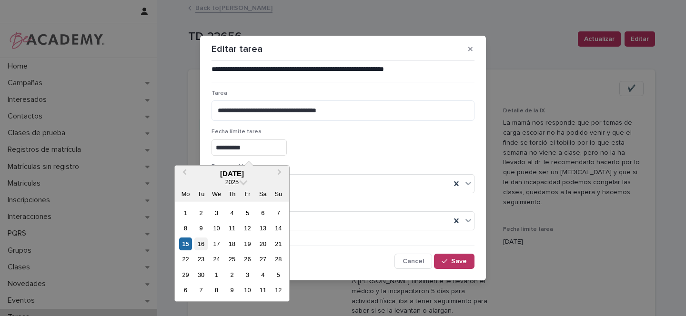 The height and width of the screenshot is (316, 686). I want to click on div: Choose Wednesday, 3 September 2025, so click(216, 213).